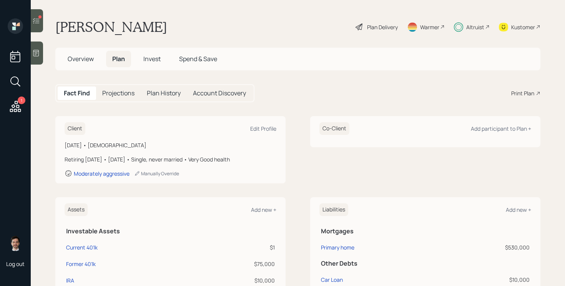 This screenshot has width=565, height=286. Describe the element at coordinates (170, 231) in the screenshot. I see `h5: Investable Assets` at that location.